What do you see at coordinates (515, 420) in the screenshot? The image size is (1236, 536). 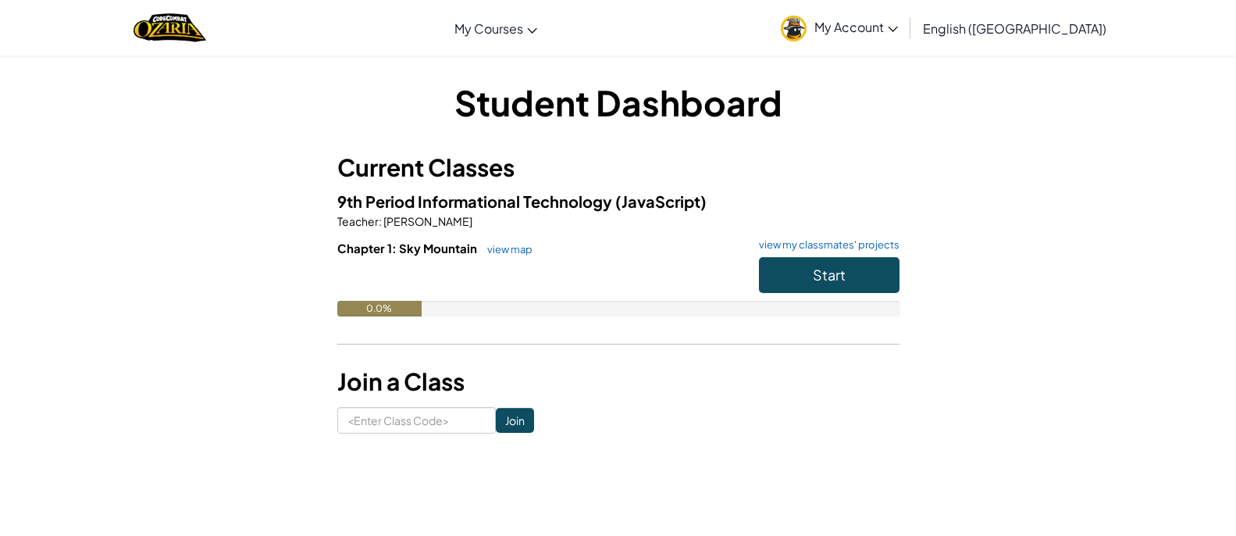 I see `input: Join` at bounding box center [515, 420].